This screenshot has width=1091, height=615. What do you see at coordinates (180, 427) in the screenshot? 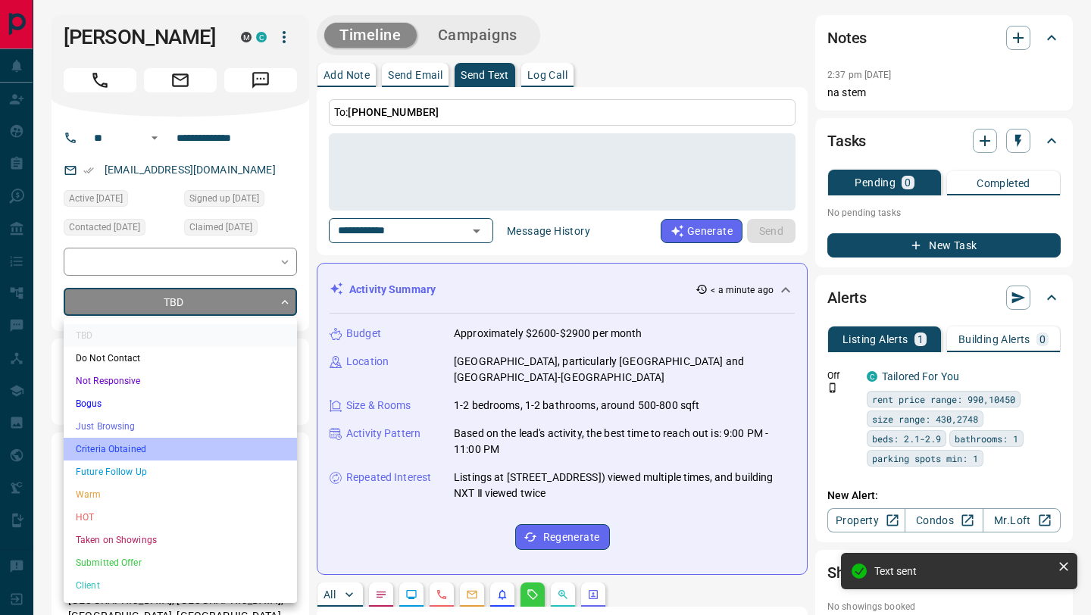
I see `li: Just Browsing` at bounding box center [180, 427].